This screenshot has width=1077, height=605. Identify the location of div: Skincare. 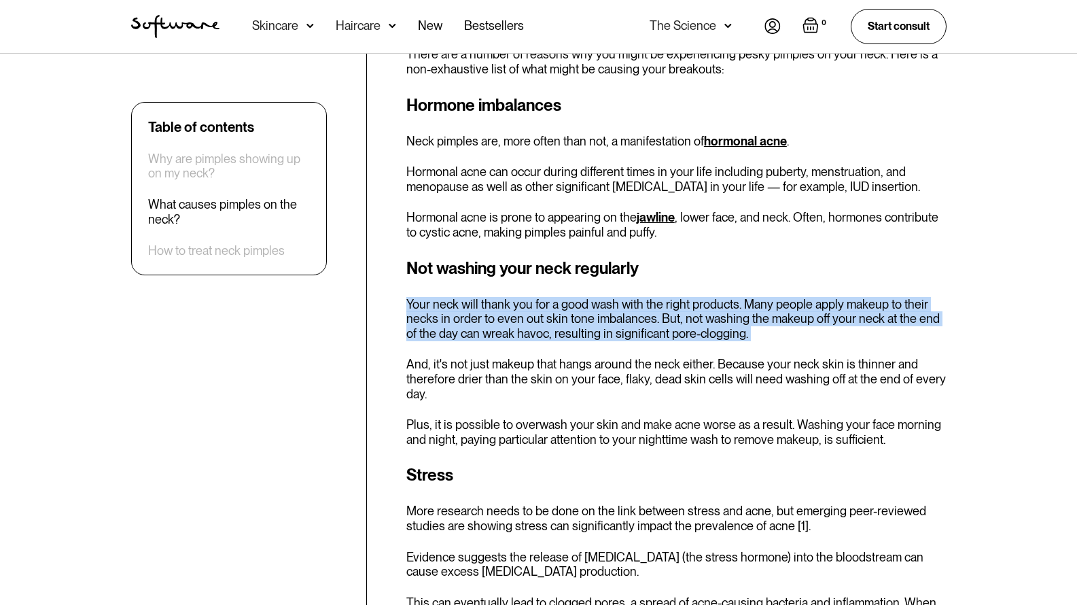
(275, 26).